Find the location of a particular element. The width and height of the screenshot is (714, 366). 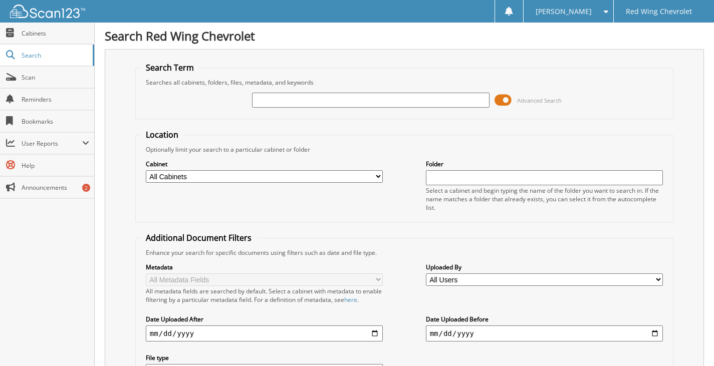

a: here is located at coordinates (351, 300).